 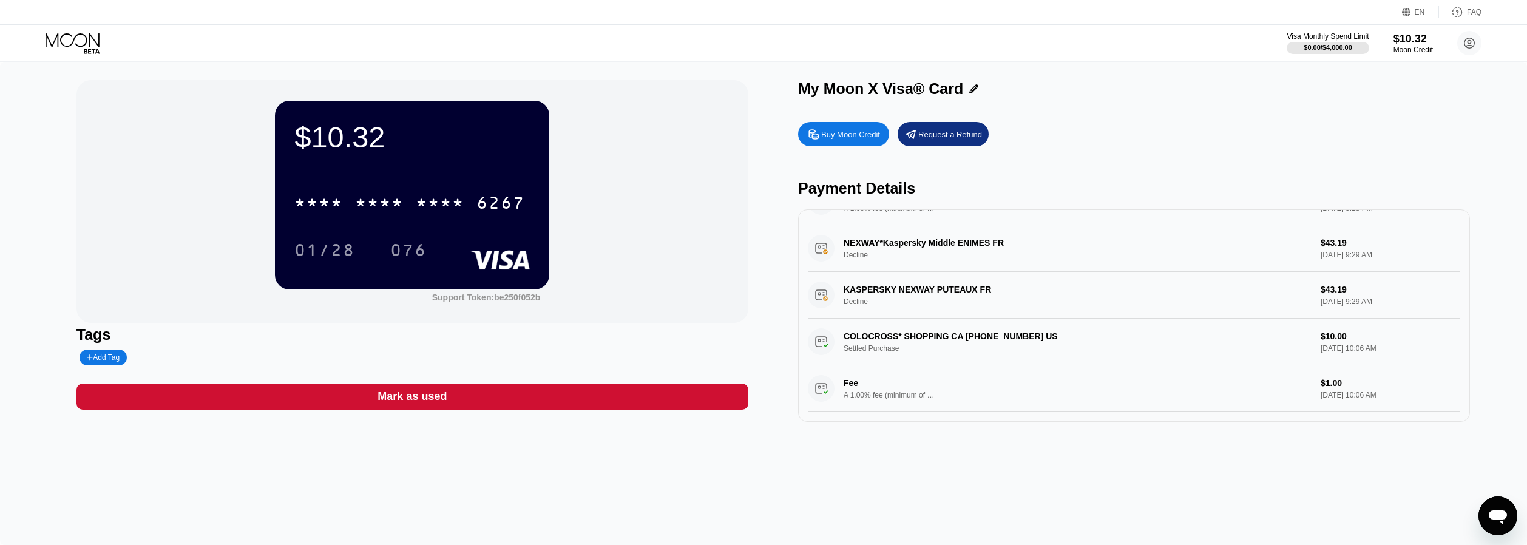 What do you see at coordinates (1328, 47) in the screenshot?
I see `div: $0.00 / $4,000.00` at bounding box center [1328, 47].